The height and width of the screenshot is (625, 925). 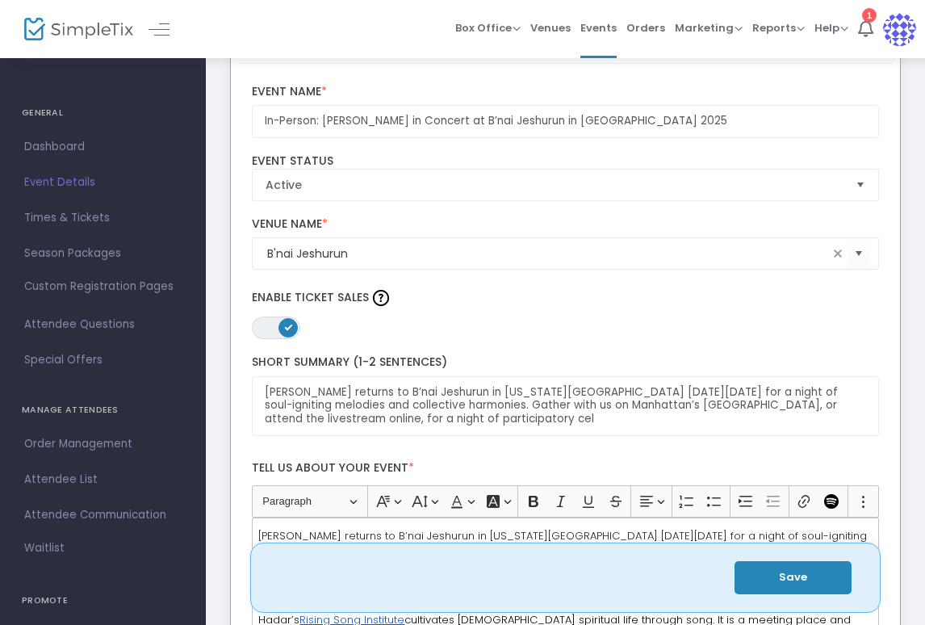 What do you see at coordinates (103, 182) in the screenshot?
I see `span: Event Details` at bounding box center [103, 182].